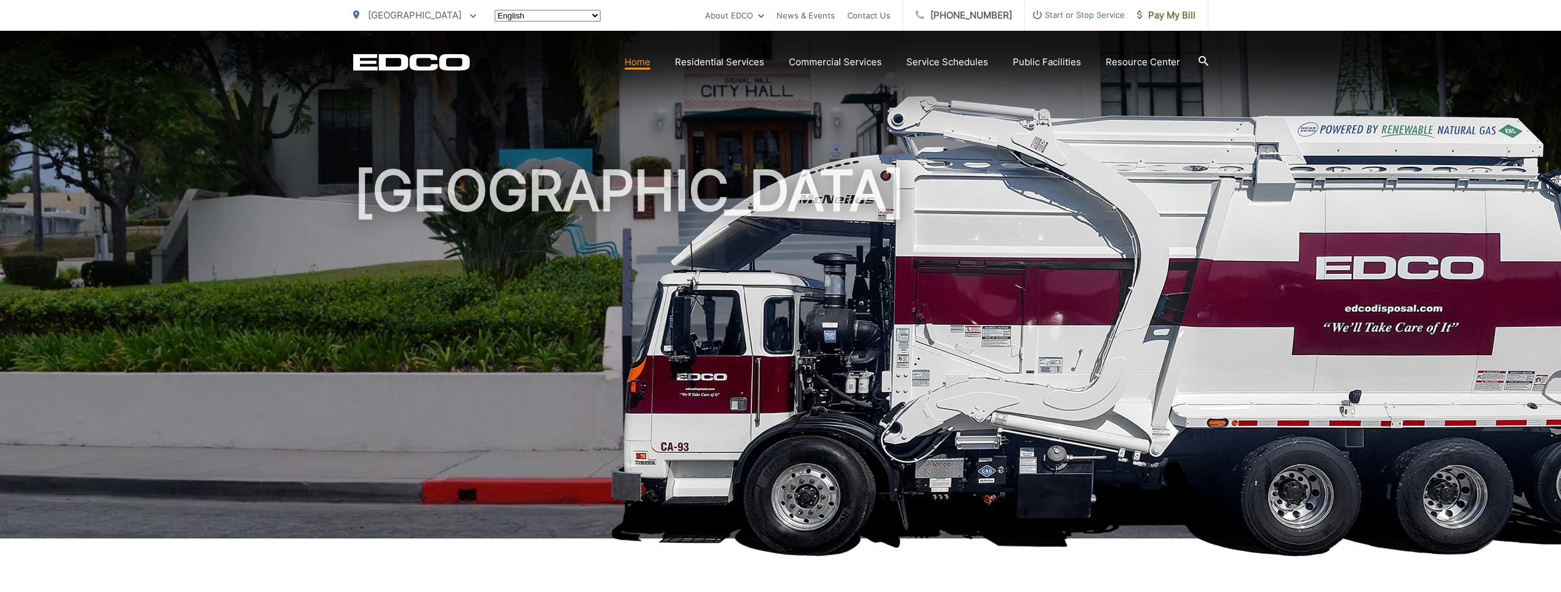 This screenshot has width=1561, height=592. What do you see at coordinates (947, 62) in the screenshot?
I see `a: Service Schedules` at bounding box center [947, 62].